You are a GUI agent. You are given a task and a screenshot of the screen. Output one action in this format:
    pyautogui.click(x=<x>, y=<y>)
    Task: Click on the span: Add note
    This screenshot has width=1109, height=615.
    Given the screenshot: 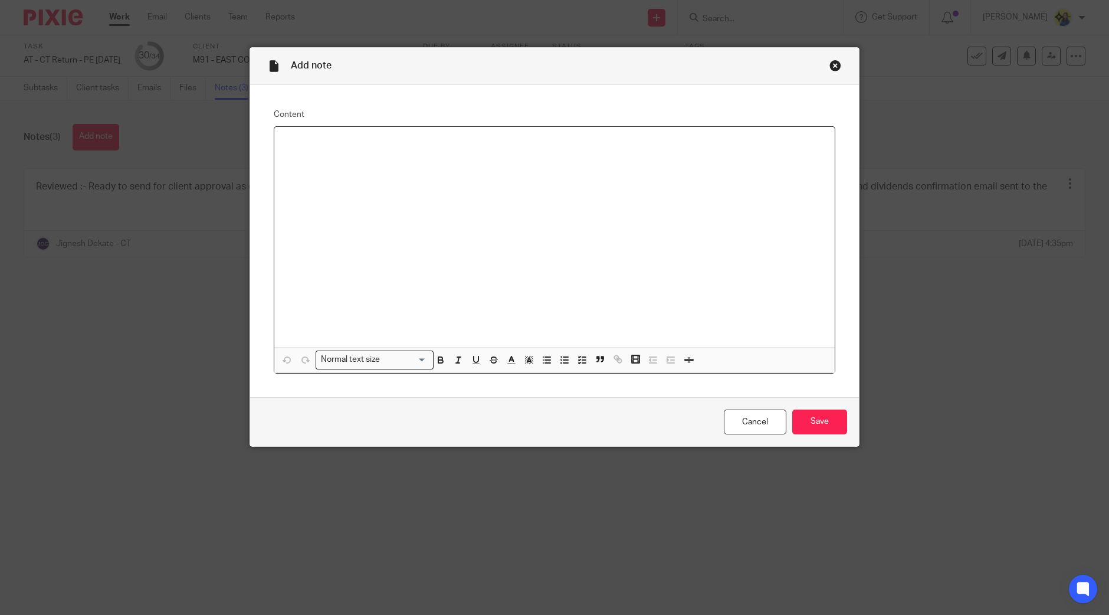 What is the action you would take?
    pyautogui.click(x=311, y=65)
    